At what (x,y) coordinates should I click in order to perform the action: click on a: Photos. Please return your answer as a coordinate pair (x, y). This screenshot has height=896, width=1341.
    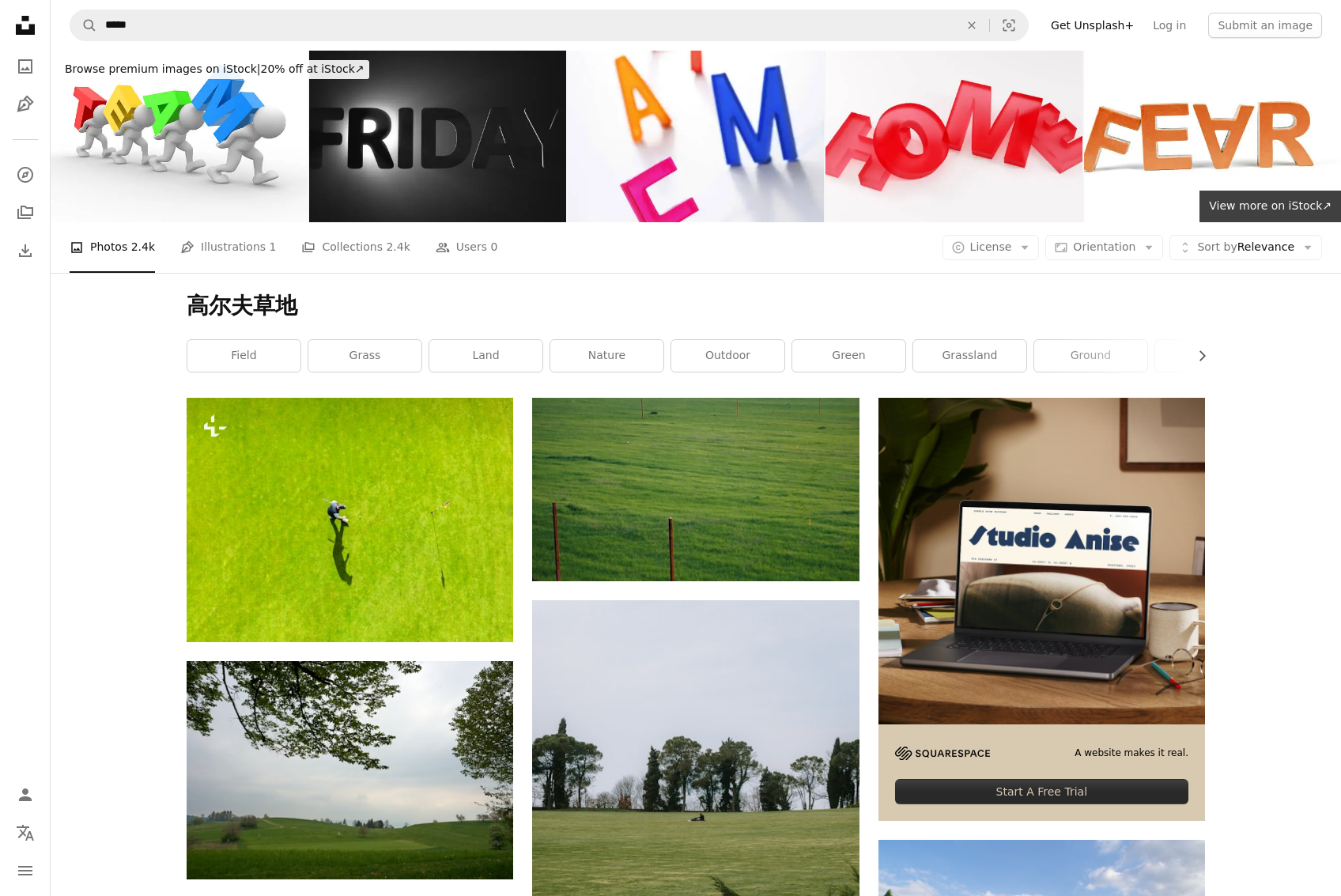
    Looking at the image, I should click on (26, 66).